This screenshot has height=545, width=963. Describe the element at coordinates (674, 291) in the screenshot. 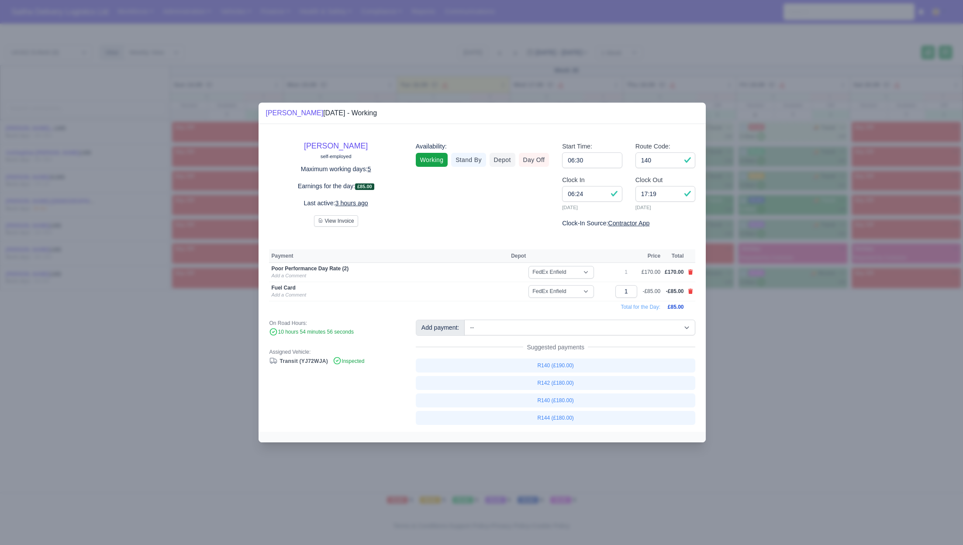

I see `span: -£85.00` at that location.